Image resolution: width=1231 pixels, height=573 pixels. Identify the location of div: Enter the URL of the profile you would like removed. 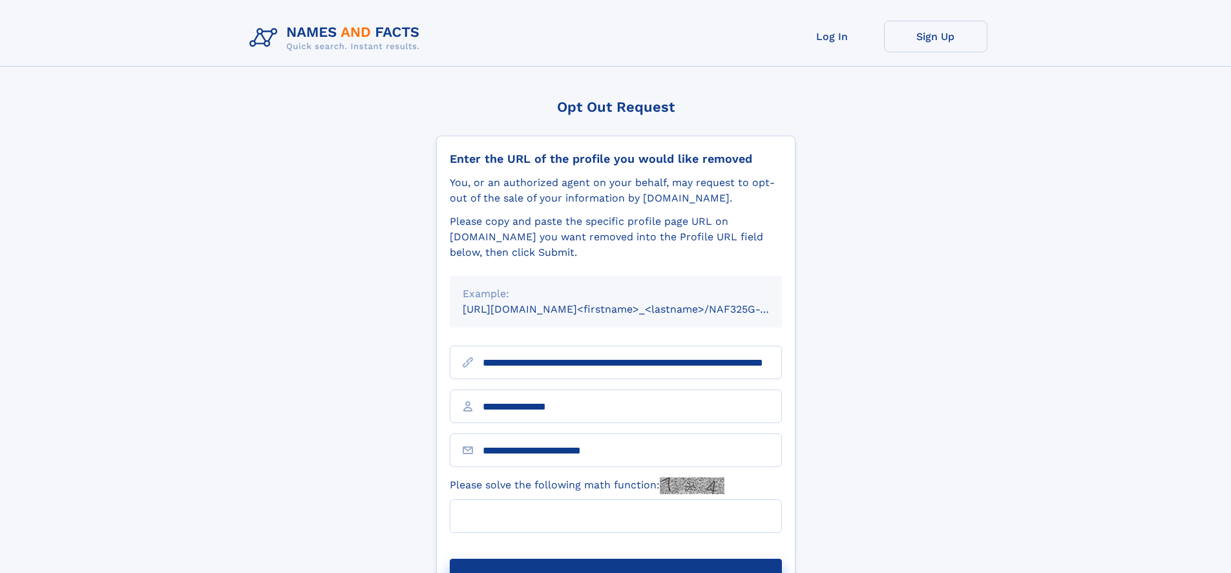
(616, 159).